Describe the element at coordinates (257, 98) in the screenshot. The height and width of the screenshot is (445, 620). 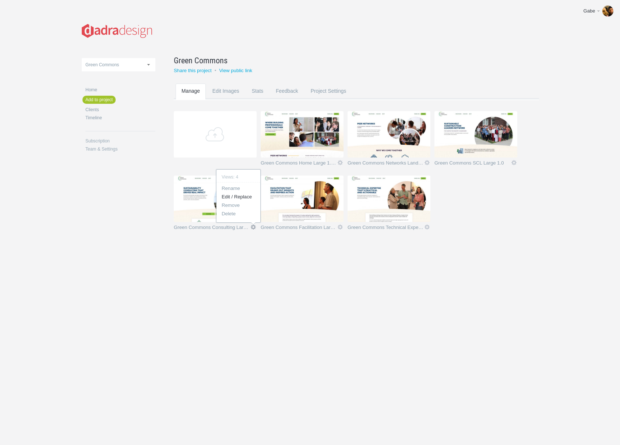
I see `a: Stats` at that location.